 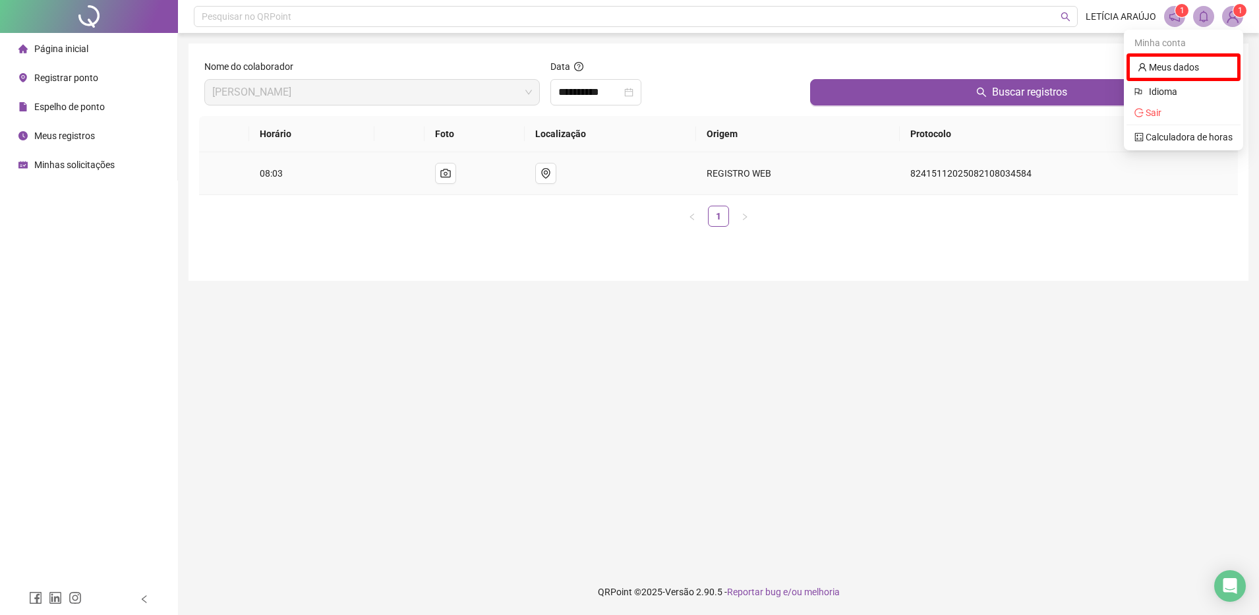 What do you see at coordinates (65, 136) in the screenshot?
I see `span: Meus registros` at bounding box center [65, 136].